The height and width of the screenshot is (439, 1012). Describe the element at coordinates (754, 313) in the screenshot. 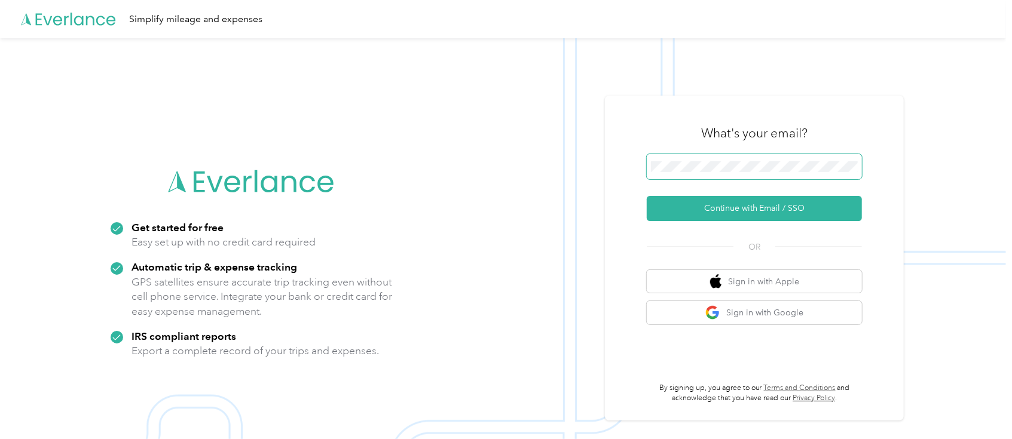

I see `button: google logoSign in with Google` at that location.